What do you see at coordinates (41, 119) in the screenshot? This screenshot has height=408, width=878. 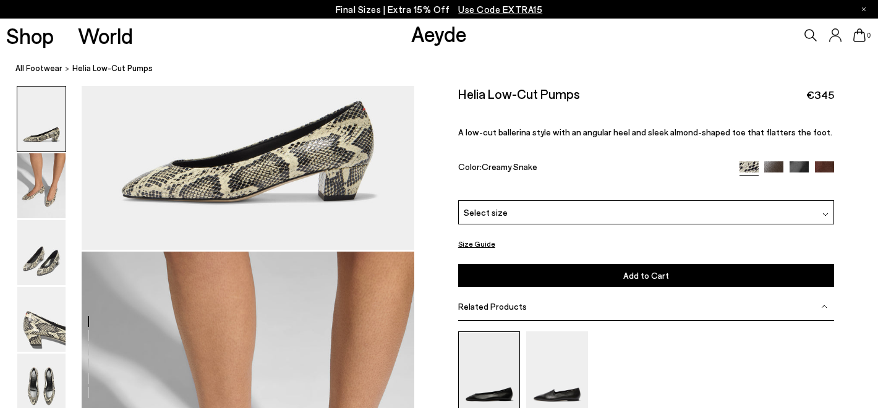 I see `img: Helia Low-Cut Pumps - Image 1` at bounding box center [41, 119].